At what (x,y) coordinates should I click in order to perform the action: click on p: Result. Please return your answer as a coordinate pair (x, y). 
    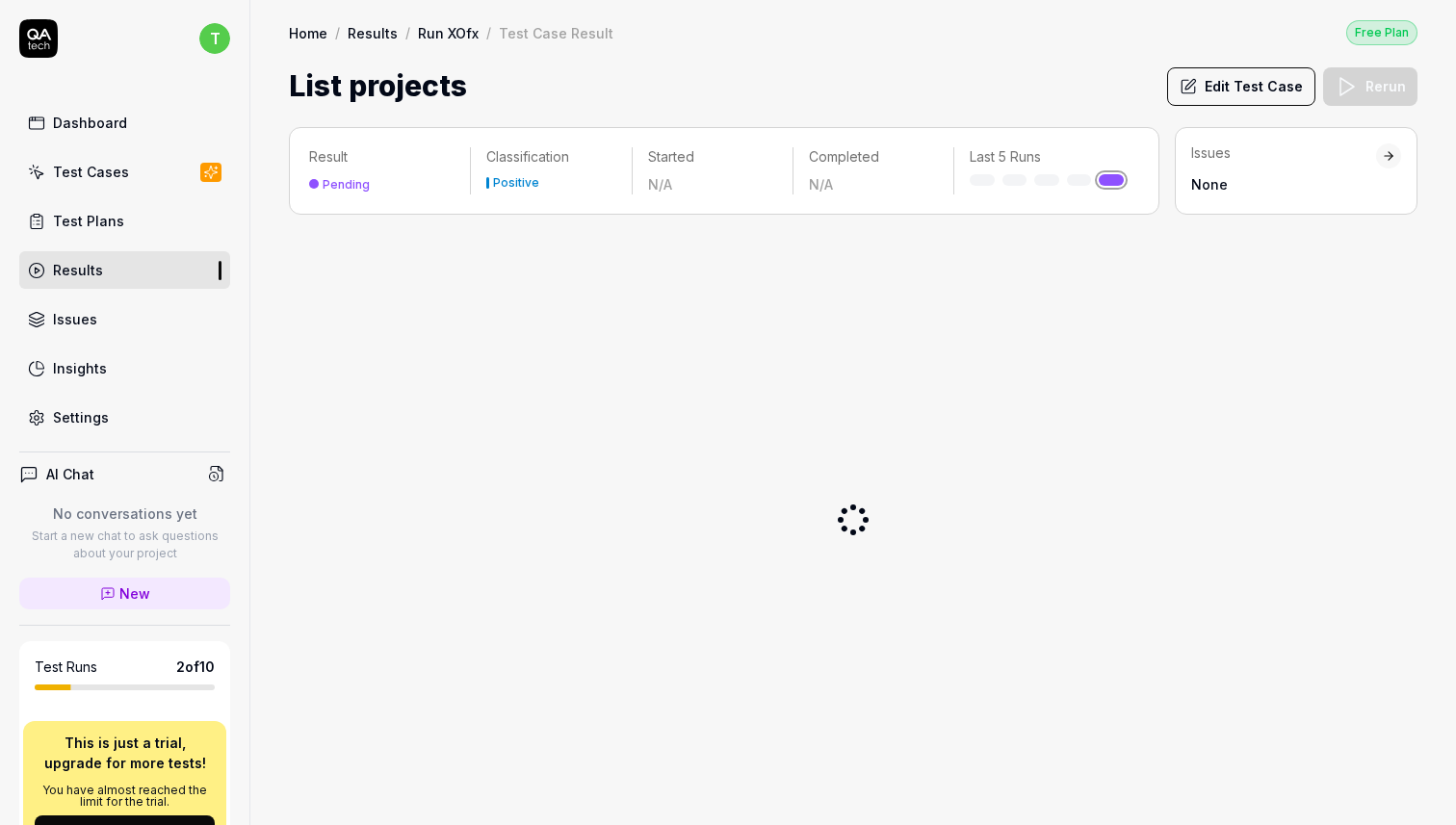
    Looking at the image, I should click on (381, 157).